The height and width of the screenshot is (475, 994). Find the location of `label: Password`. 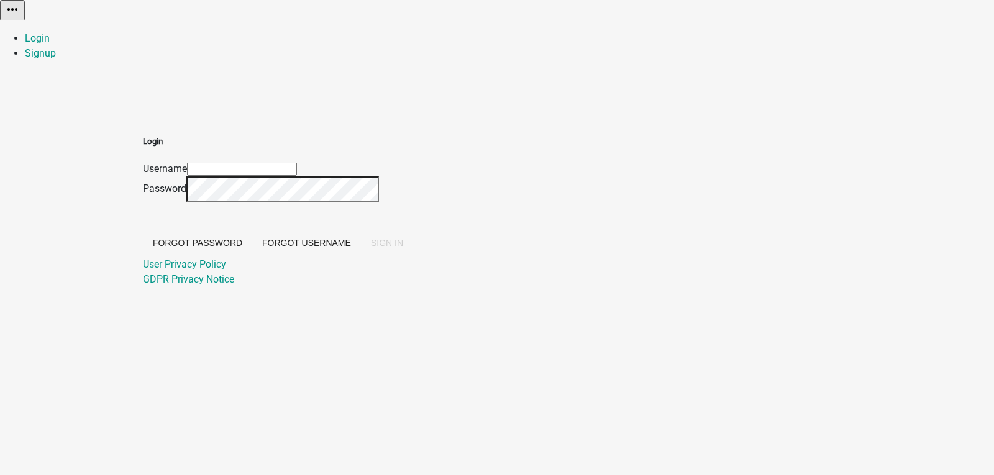

label: Password is located at coordinates (165, 188).